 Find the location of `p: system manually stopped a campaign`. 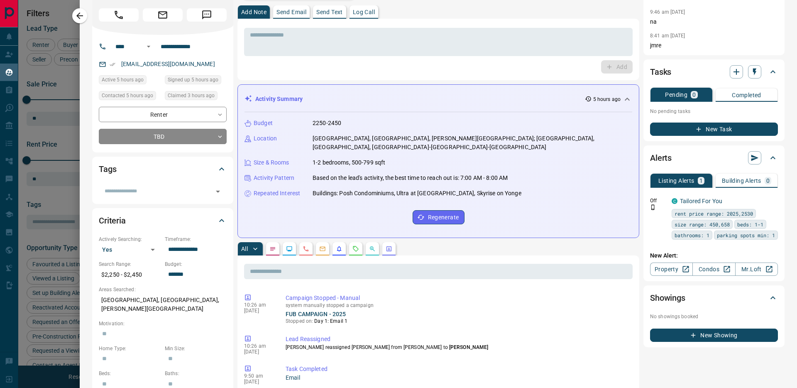

p: system manually stopped a campaign is located at coordinates (457, 305).